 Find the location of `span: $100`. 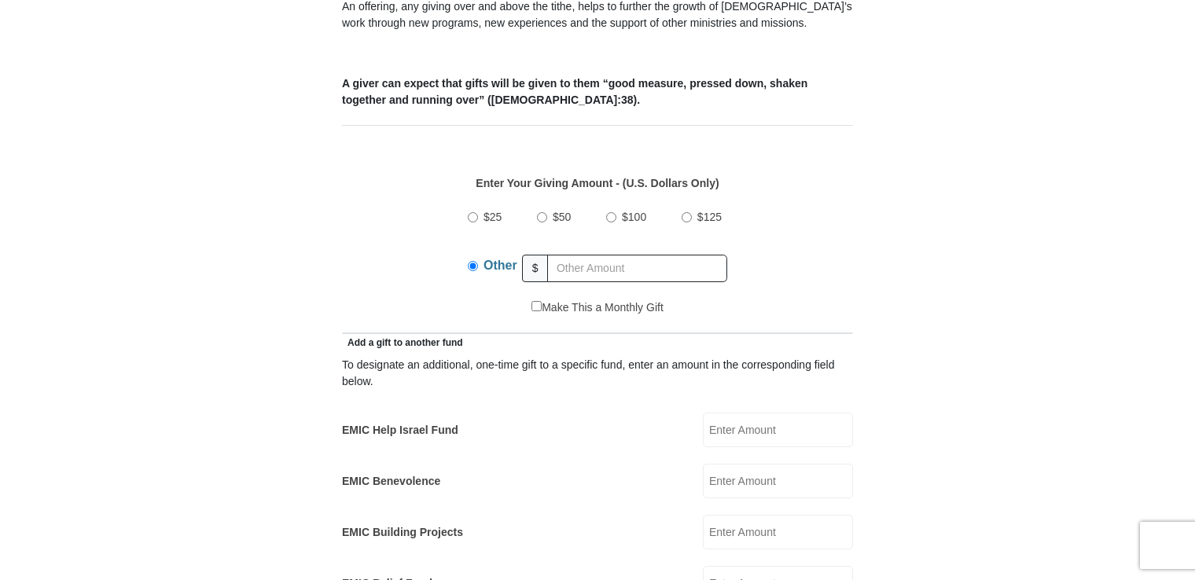

span: $100 is located at coordinates (633, 217).